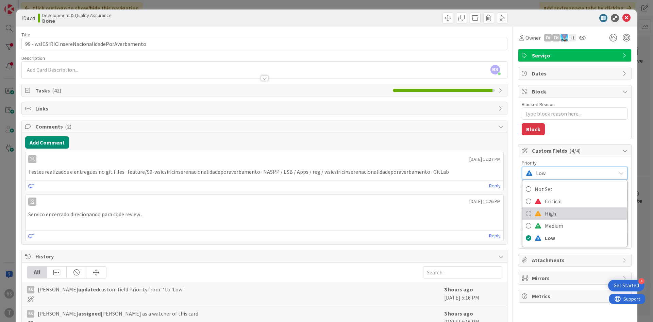 The image size is (653, 322). Describe the element at coordinates (565, 38) in the screenshot. I see `img: SF` at that location.